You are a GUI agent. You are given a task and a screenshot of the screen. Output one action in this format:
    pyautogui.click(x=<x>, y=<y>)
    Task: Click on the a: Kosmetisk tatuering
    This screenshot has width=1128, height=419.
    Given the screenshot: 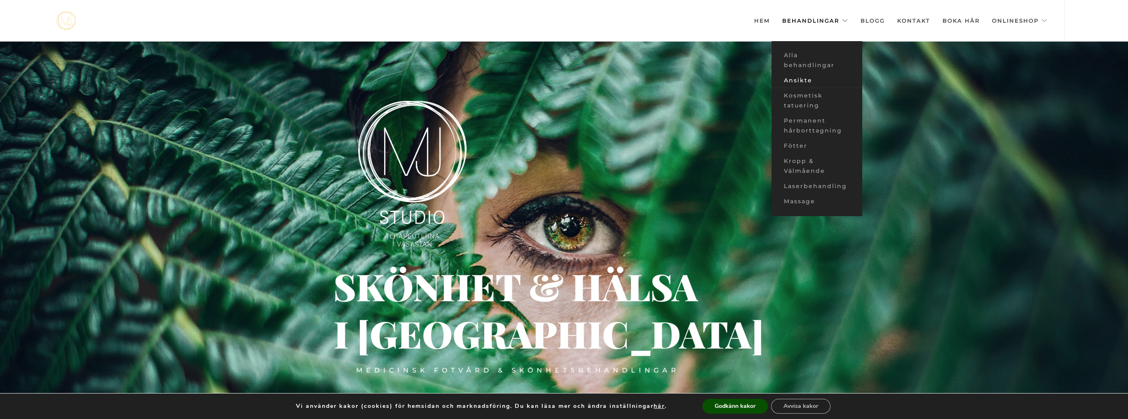 What is the action you would take?
    pyautogui.click(x=817, y=101)
    